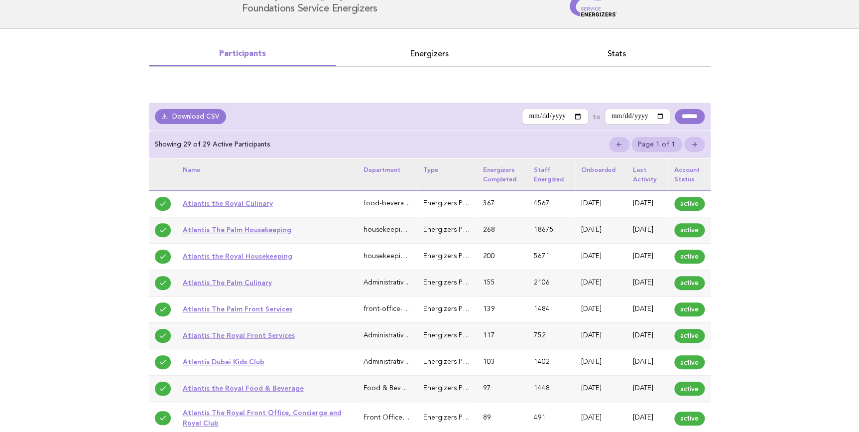 The width and height of the screenshot is (859, 432). What do you see at coordinates (503, 389) in the screenshot?
I see `td: 97` at bounding box center [503, 389].